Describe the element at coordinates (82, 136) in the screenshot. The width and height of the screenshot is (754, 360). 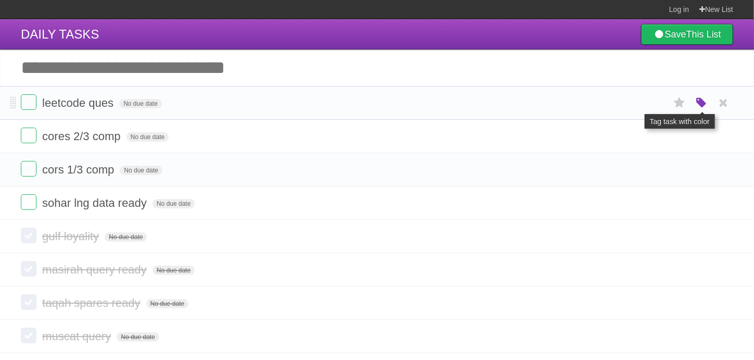
I see `span: cores 2/3 comp` at that location.